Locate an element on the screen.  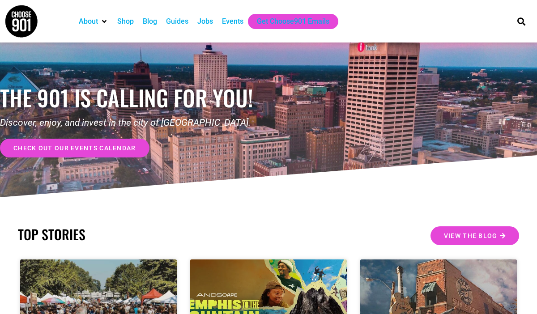
a: About is located at coordinates (88, 21).